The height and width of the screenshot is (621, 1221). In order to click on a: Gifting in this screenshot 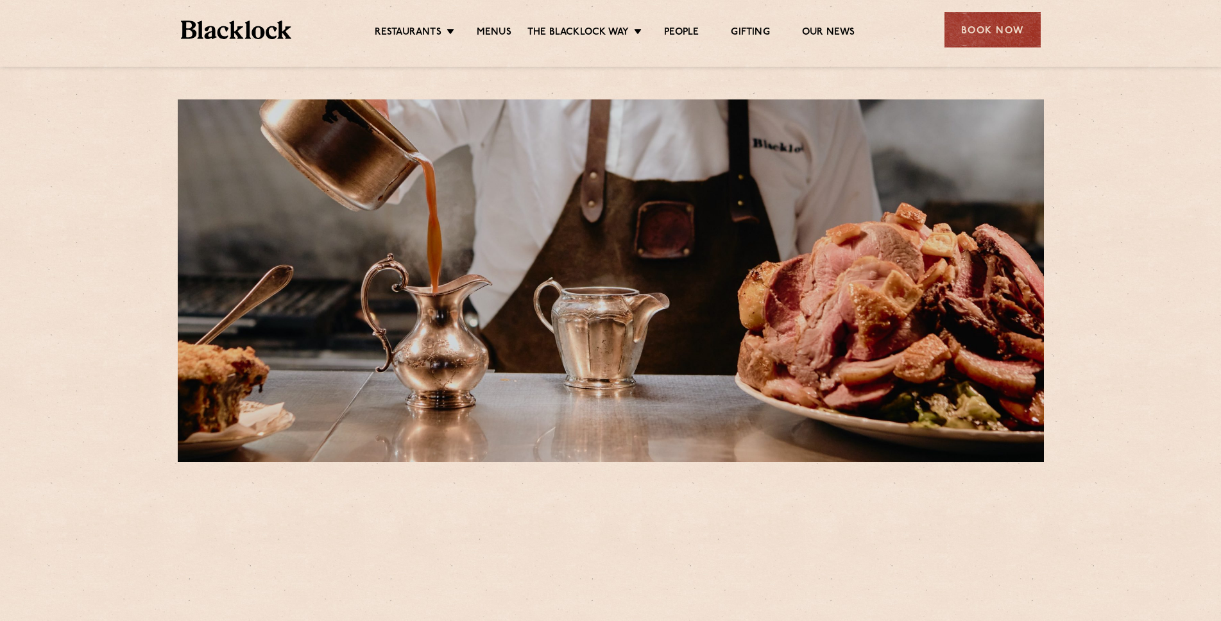, I will do `click(750, 33)`.